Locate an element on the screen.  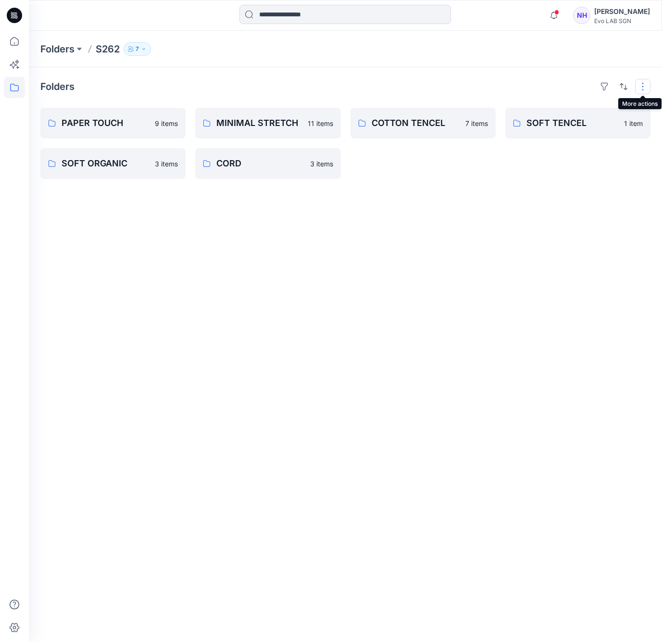
p: 1 item is located at coordinates (633, 123).